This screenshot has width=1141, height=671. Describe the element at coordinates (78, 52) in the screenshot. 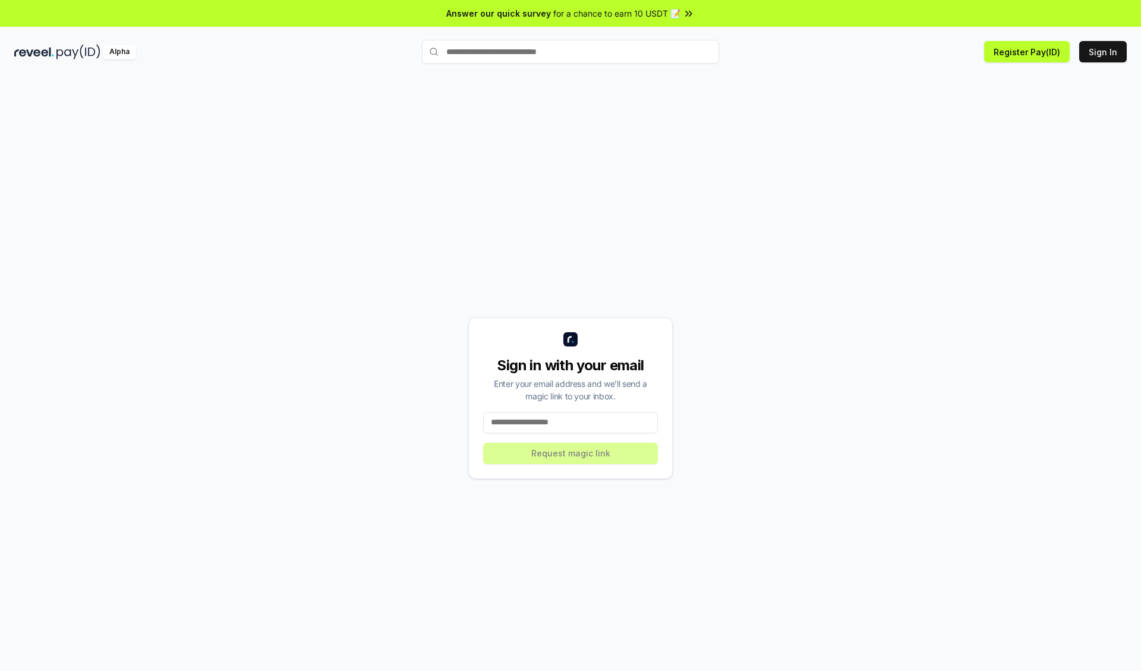

I see `img: pay_id` at that location.